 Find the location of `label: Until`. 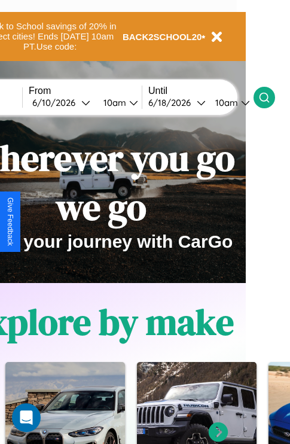

label: Until is located at coordinates (201, 91).